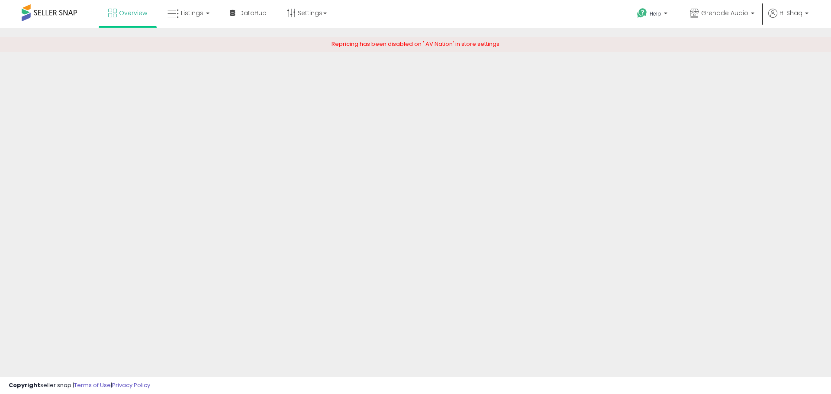 The width and height of the screenshot is (831, 394). What do you see at coordinates (192, 13) in the screenshot?
I see `span: Listings` at bounding box center [192, 13].